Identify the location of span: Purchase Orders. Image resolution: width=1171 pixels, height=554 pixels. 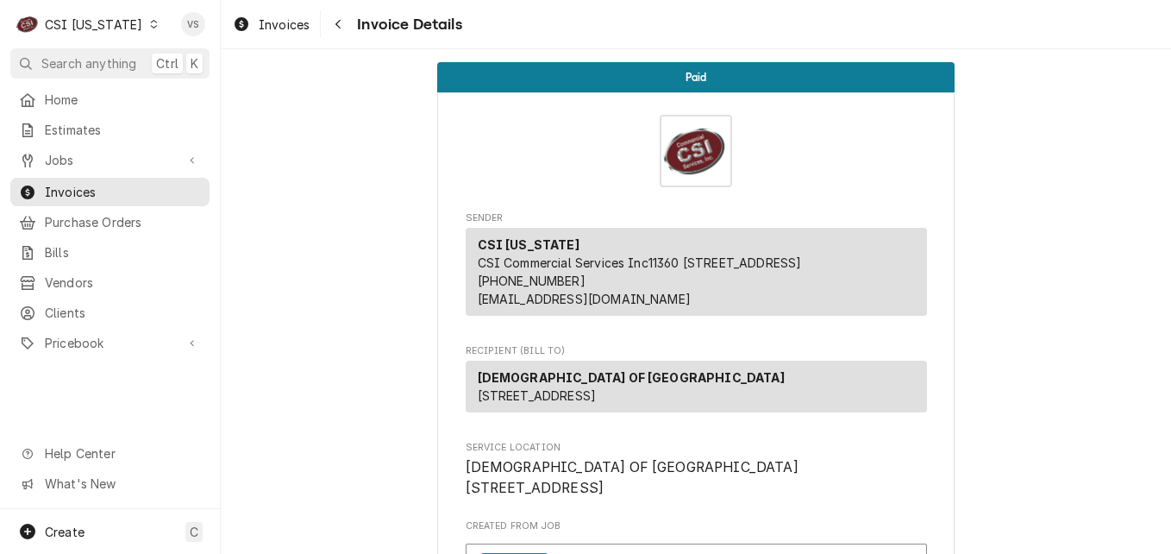
(122, 222).